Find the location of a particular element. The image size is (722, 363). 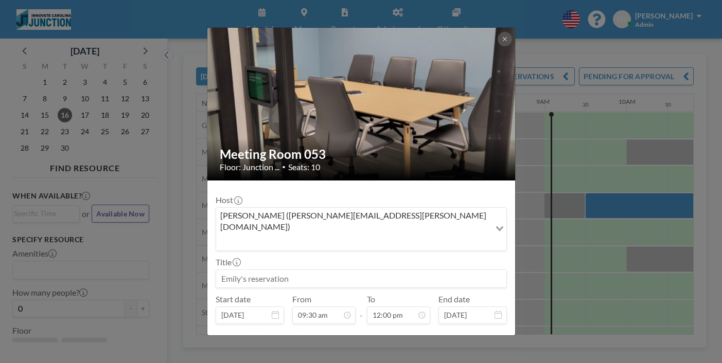

label: Host is located at coordinates (228, 200).